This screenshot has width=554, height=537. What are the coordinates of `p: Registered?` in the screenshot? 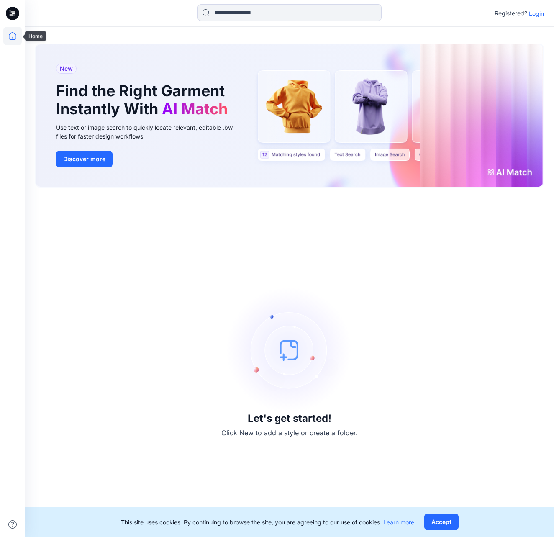 It's located at (511, 13).